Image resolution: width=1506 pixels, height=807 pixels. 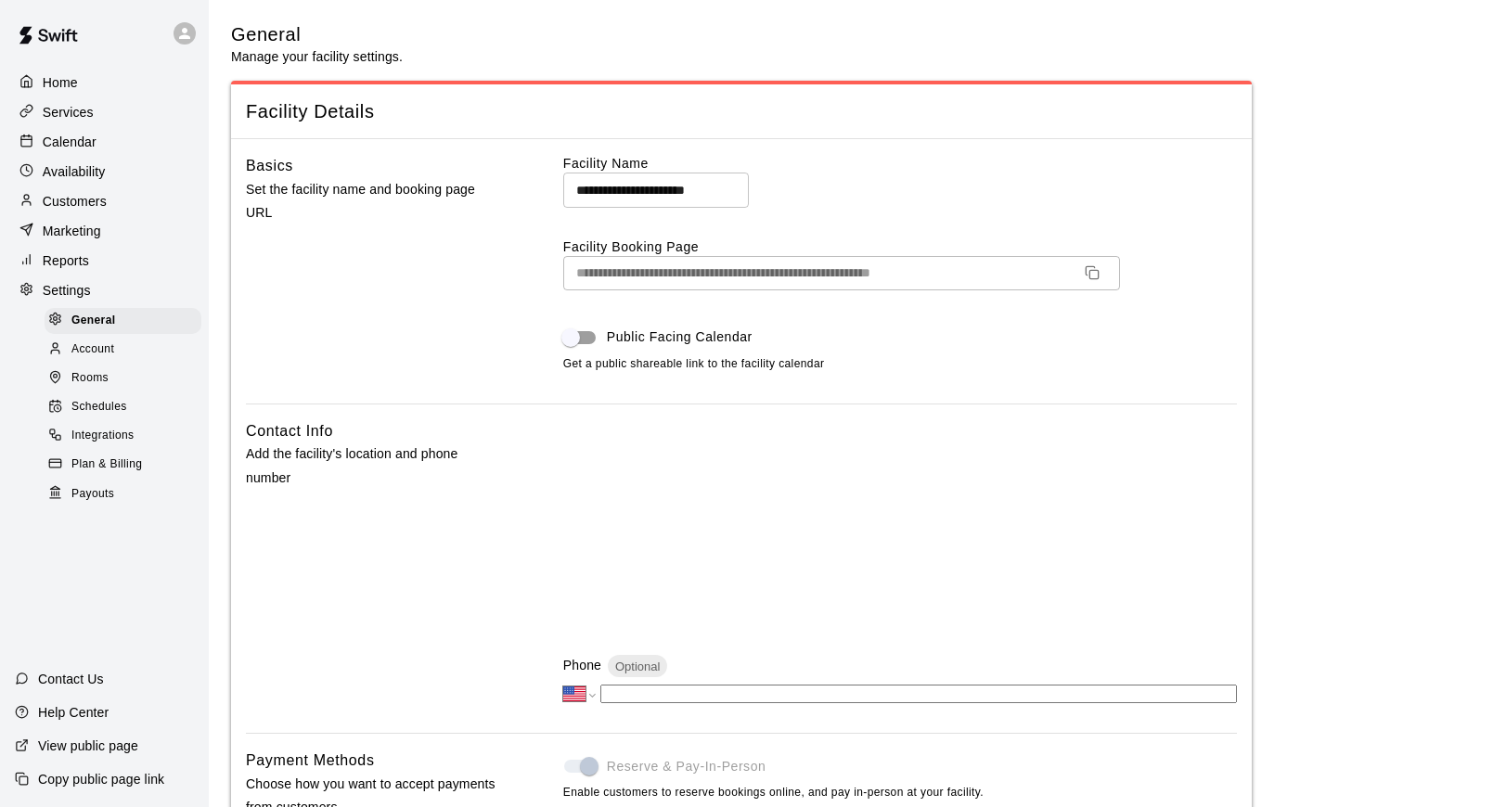 I want to click on label: Facility Booking Page, so click(x=900, y=247).